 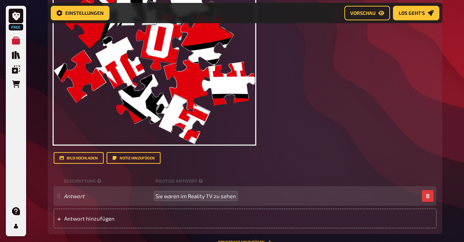 I want to click on small: Beschriftung, so click(x=108, y=181).